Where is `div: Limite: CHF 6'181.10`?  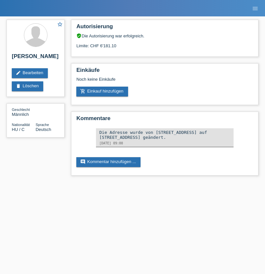
div: Limite: CHF 6'181.10 is located at coordinates (165, 43).